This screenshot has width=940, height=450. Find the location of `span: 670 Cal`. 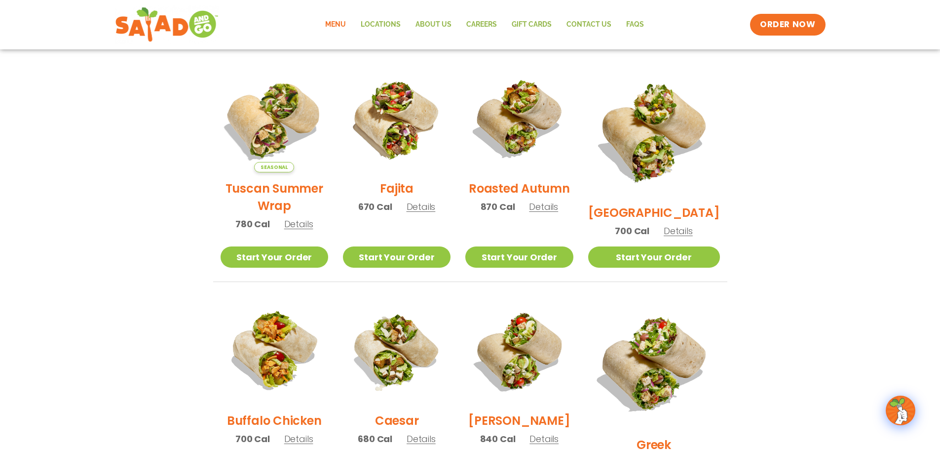

span: 670 Cal is located at coordinates (375, 206).